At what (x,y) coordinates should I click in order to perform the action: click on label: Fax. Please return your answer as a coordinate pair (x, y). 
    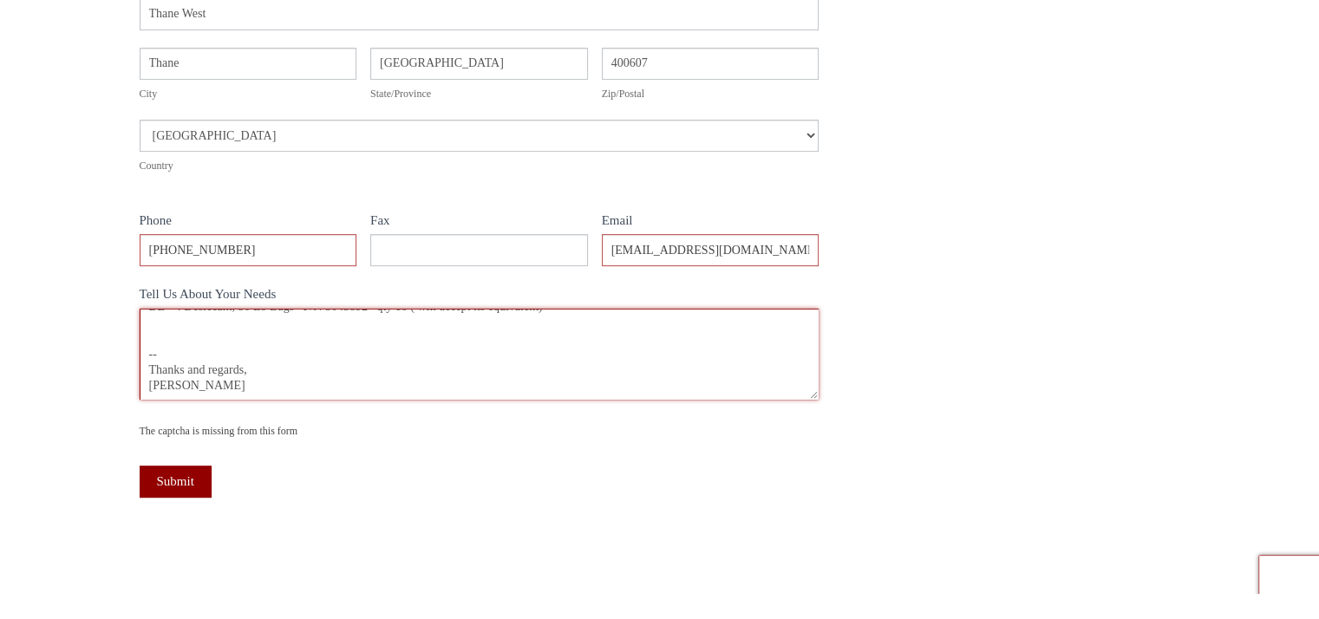
    Looking at the image, I should click on (479, 222).